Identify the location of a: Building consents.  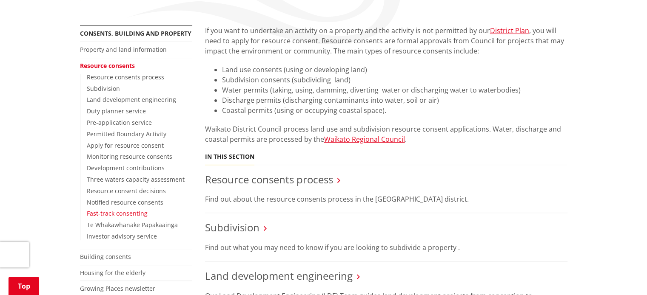
(105, 257).